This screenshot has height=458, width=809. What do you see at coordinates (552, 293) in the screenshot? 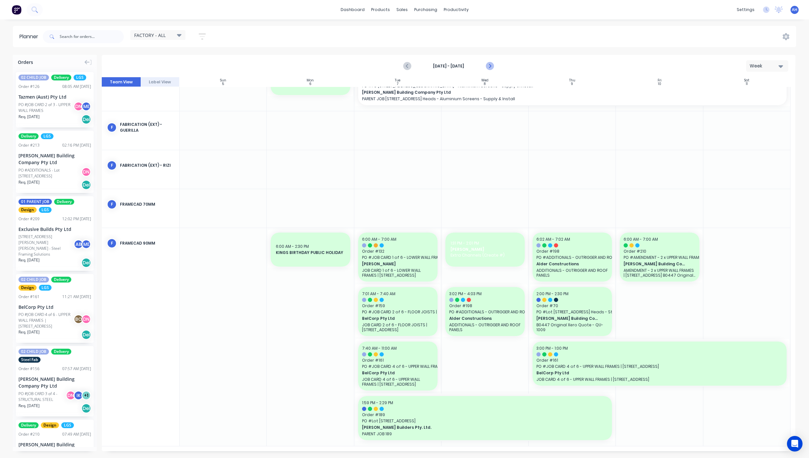
I see `span: 2:00 PM - 2:30 PM` at bounding box center [552, 293].